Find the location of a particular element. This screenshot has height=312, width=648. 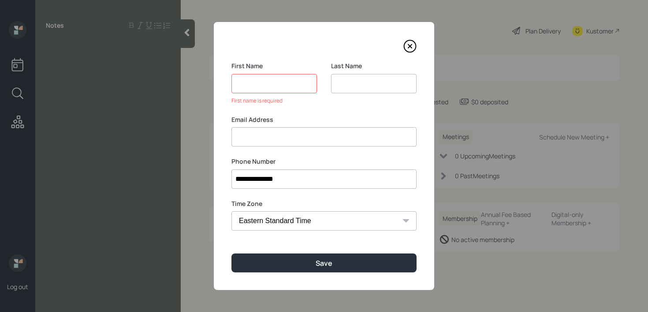

label: Email Address is located at coordinates (324, 120).